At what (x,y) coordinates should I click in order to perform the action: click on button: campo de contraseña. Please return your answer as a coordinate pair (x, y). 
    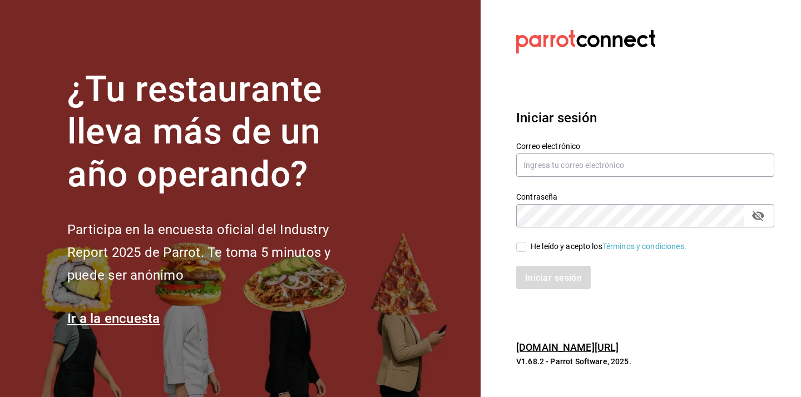
    Looking at the image, I should click on (758, 216).